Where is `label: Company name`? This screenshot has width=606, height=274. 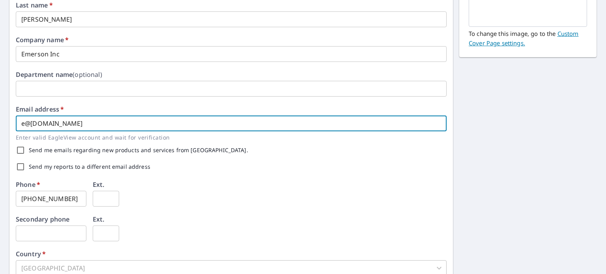
label: Company name is located at coordinates (42, 40).